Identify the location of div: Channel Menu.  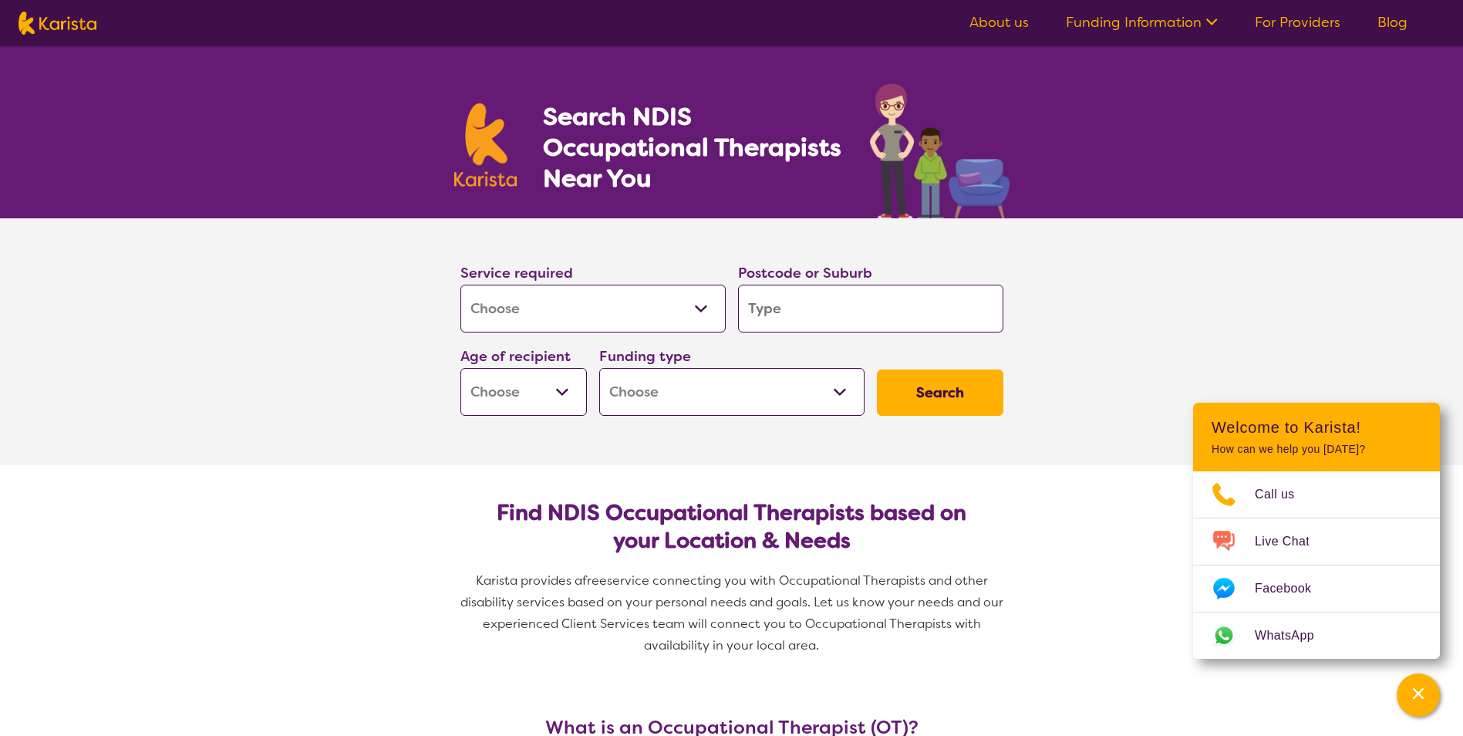
(1317, 531).